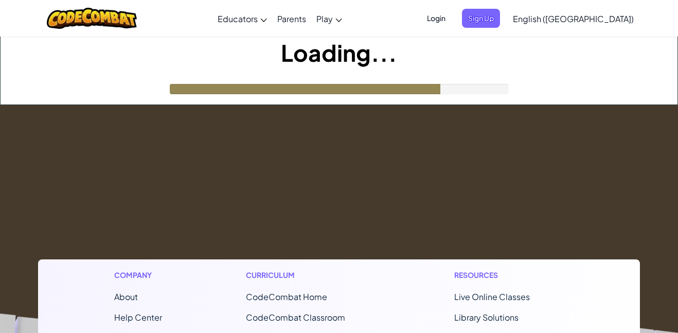 The width and height of the screenshot is (678, 333). I want to click on a: Play, so click(329, 19).